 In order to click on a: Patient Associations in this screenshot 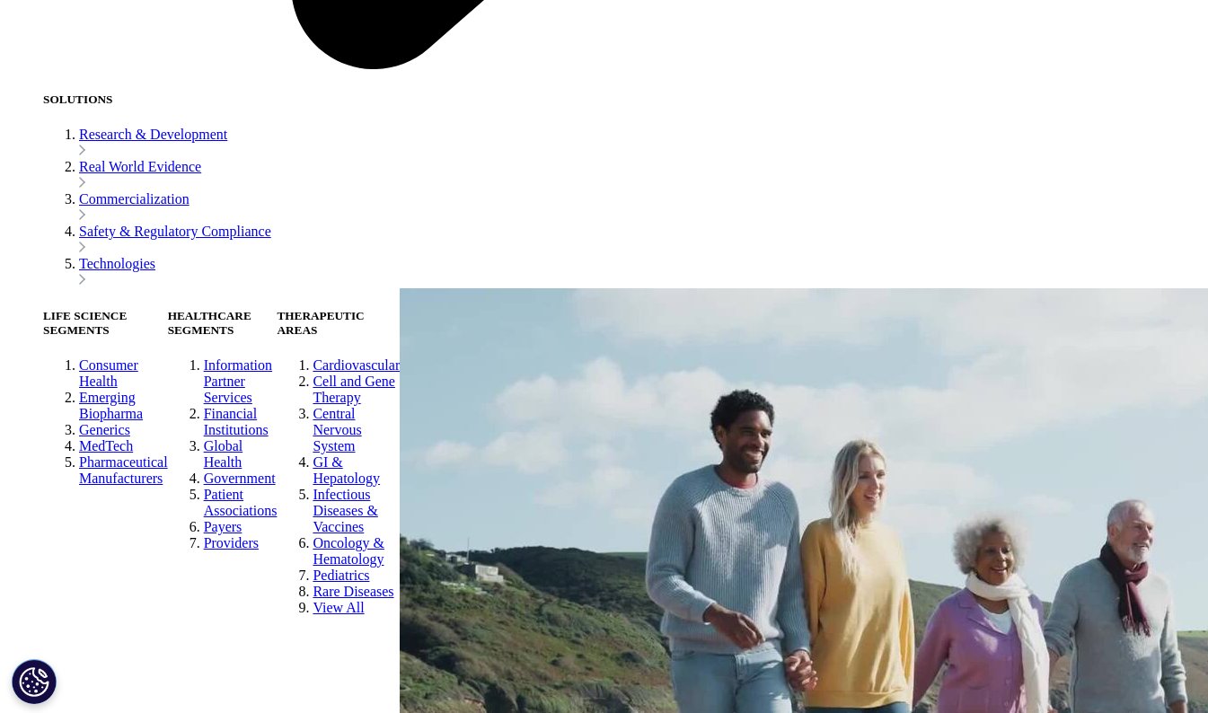, I will do `click(241, 502)`.